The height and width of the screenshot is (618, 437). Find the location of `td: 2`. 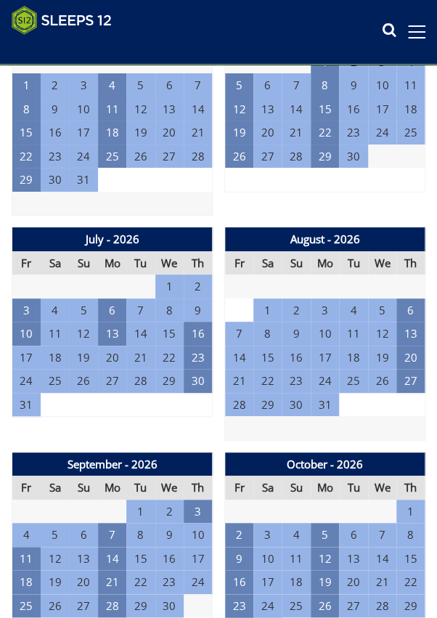

td: 2 is located at coordinates (54, 85).